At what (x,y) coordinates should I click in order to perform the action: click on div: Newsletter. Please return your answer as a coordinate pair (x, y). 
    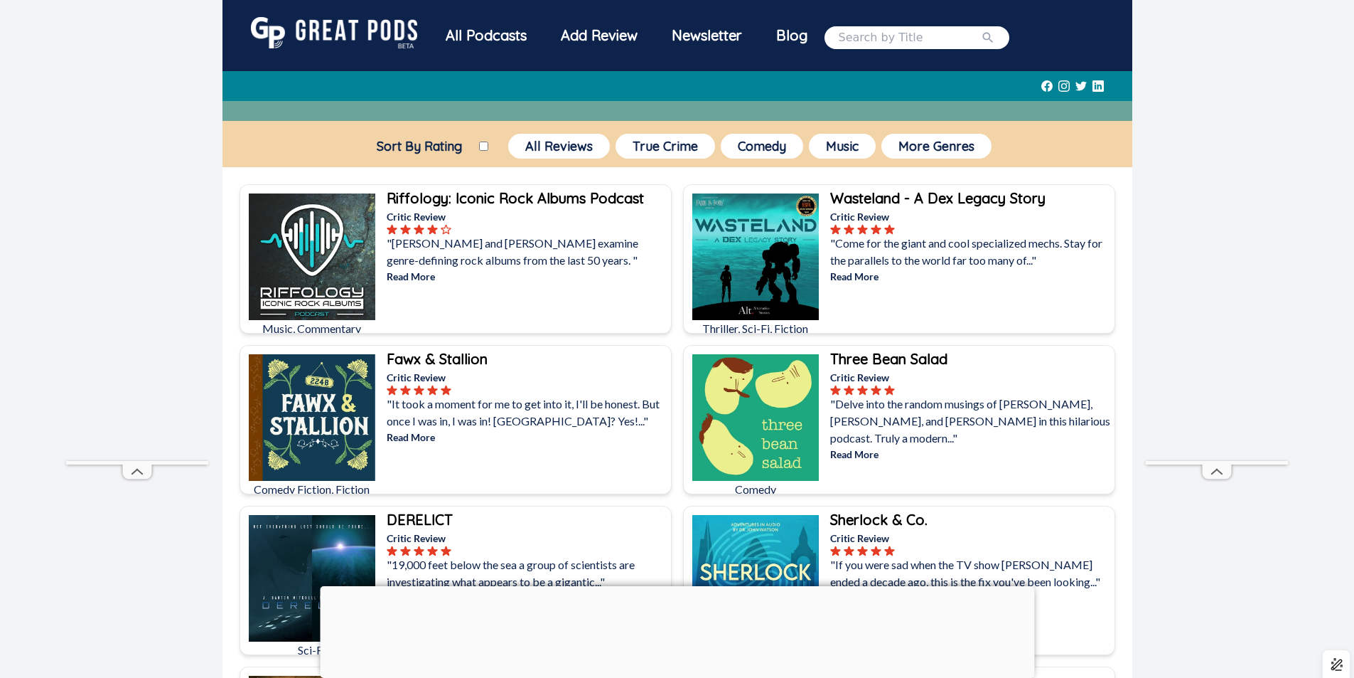
    Looking at the image, I should click on (707, 36).